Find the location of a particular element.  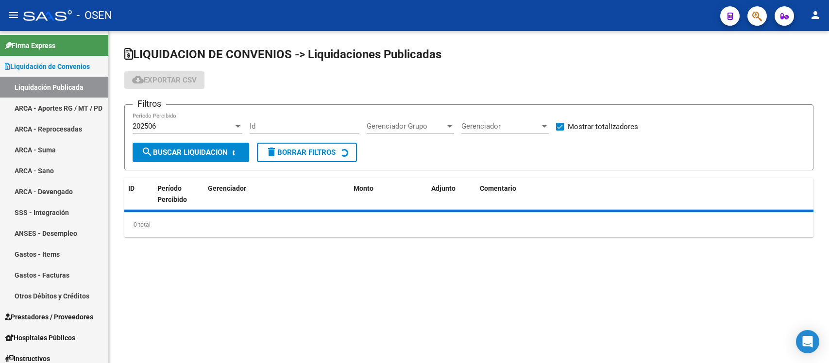

h3: Filtros is located at coordinates (149, 104).